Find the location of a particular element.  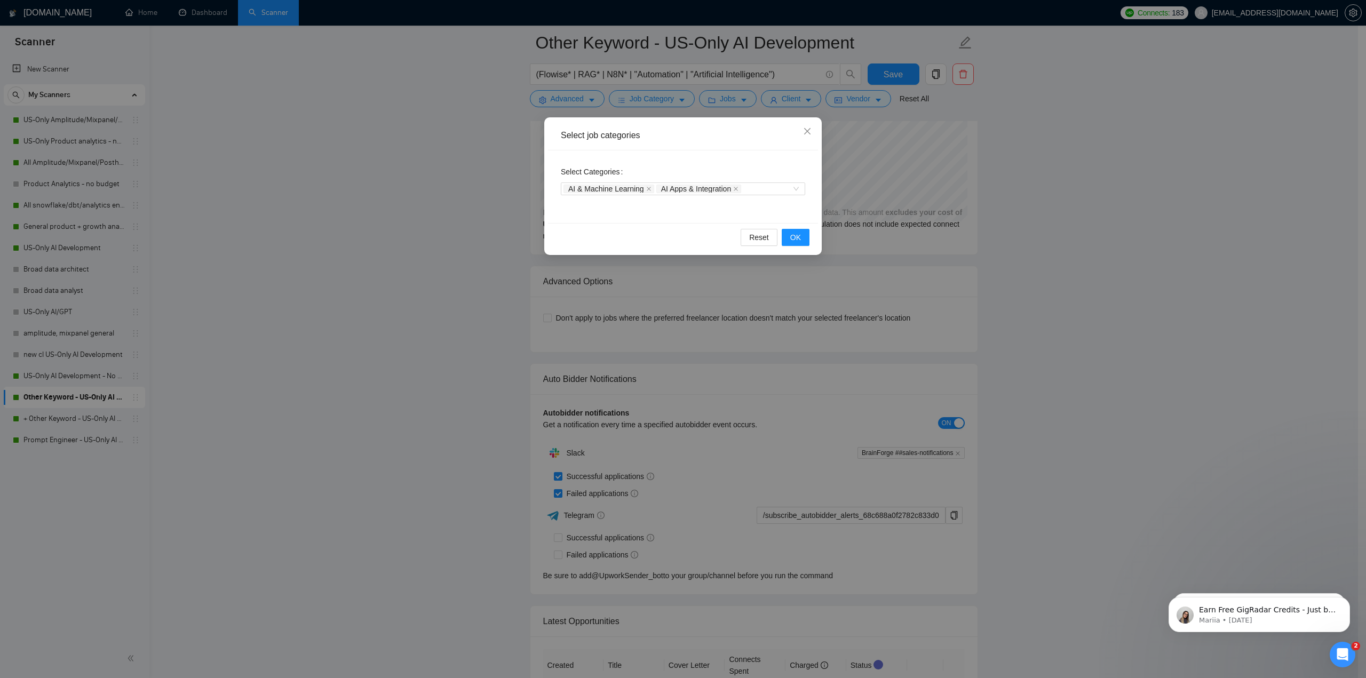

img: Profile image for Mariia is located at coordinates (33, 41).